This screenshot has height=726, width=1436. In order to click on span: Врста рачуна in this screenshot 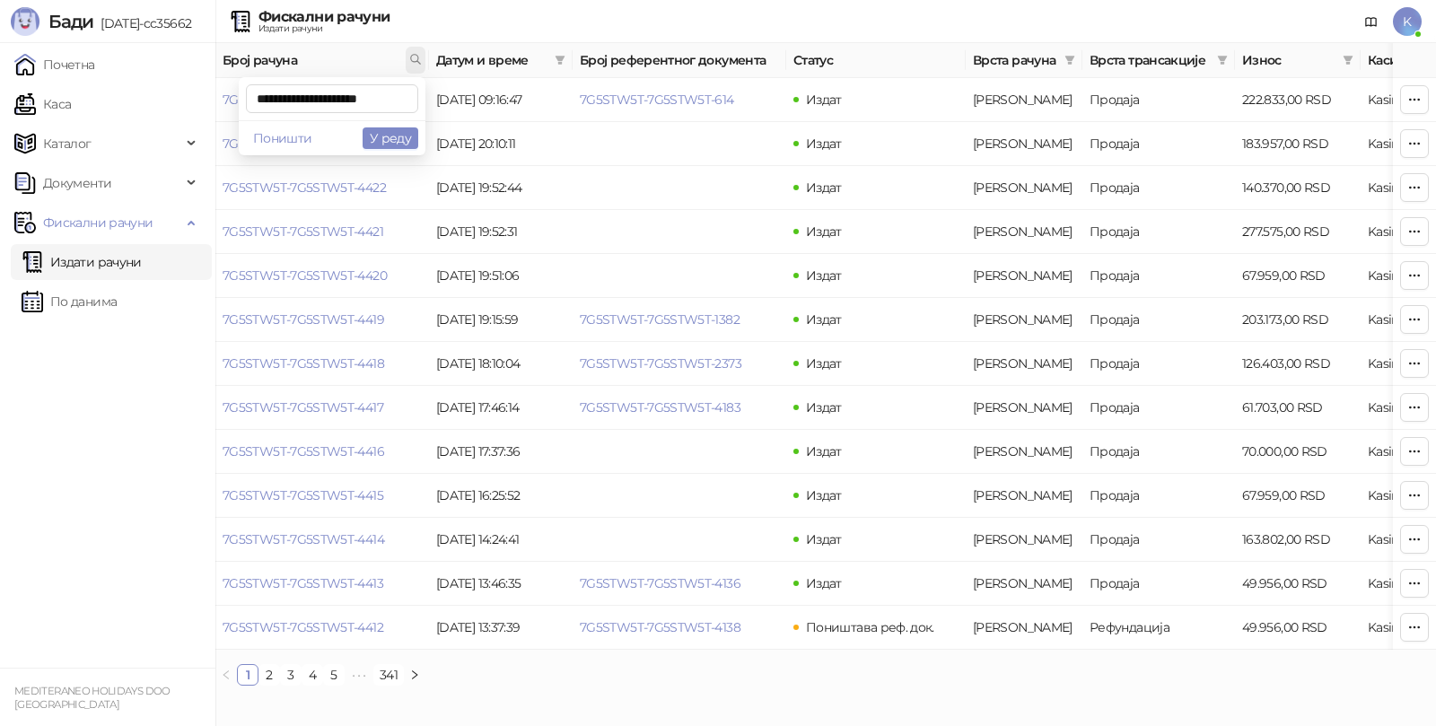, I will do `click(1015, 60)`.